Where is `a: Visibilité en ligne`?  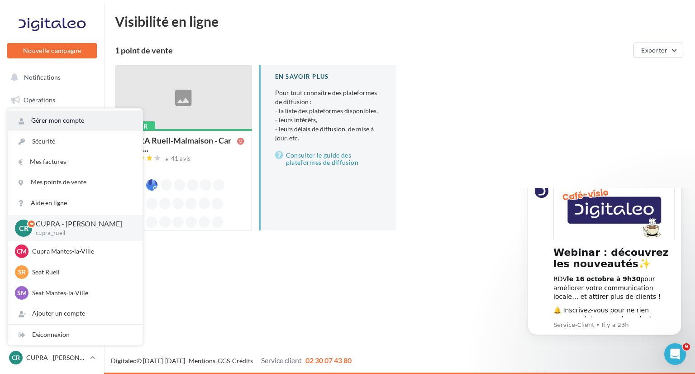 a: Visibilité en ligne is located at coordinates (52, 146).